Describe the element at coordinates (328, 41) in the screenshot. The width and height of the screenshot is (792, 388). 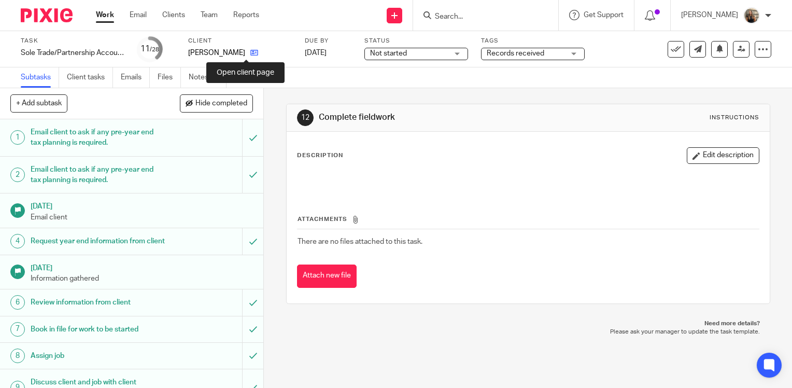
I see `label: Due by` at that location.